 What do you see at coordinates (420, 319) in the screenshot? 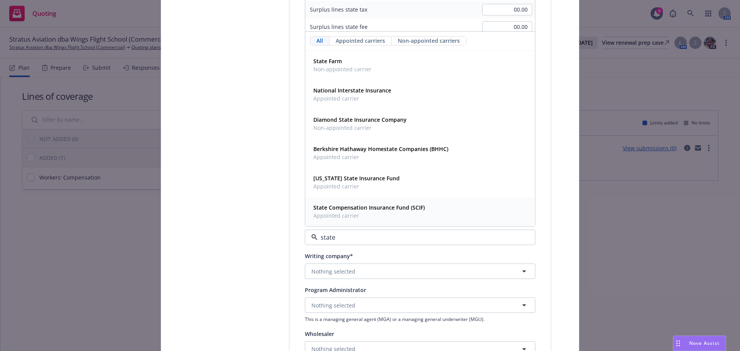
I see `span: This is a managing general agent (MGA) or a managing general underwriter (MGU).` at bounding box center [420, 319].